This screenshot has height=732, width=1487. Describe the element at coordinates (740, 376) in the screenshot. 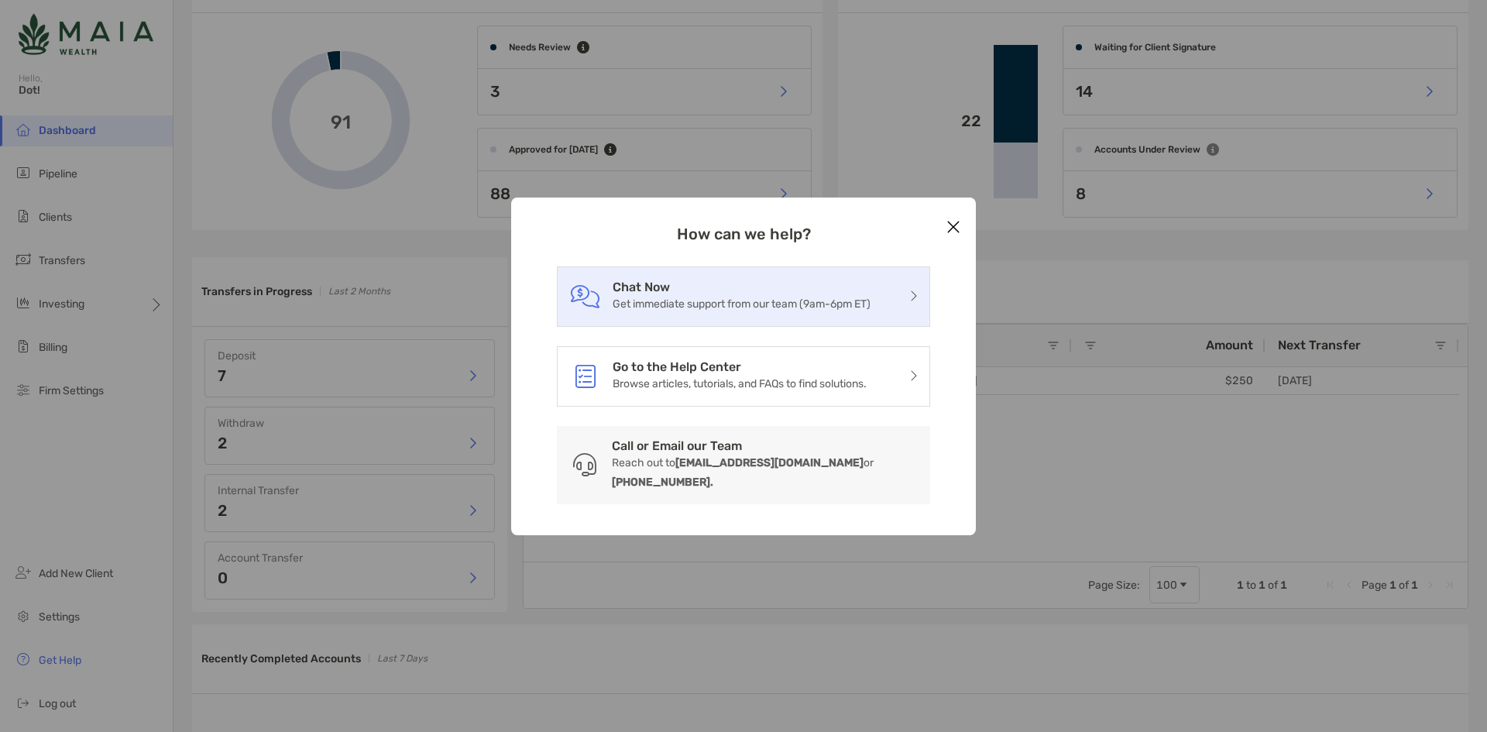

I see `a: Go to the Help CenterBrowse articles, tutorials, and FAQs to find solutions.` at that location.